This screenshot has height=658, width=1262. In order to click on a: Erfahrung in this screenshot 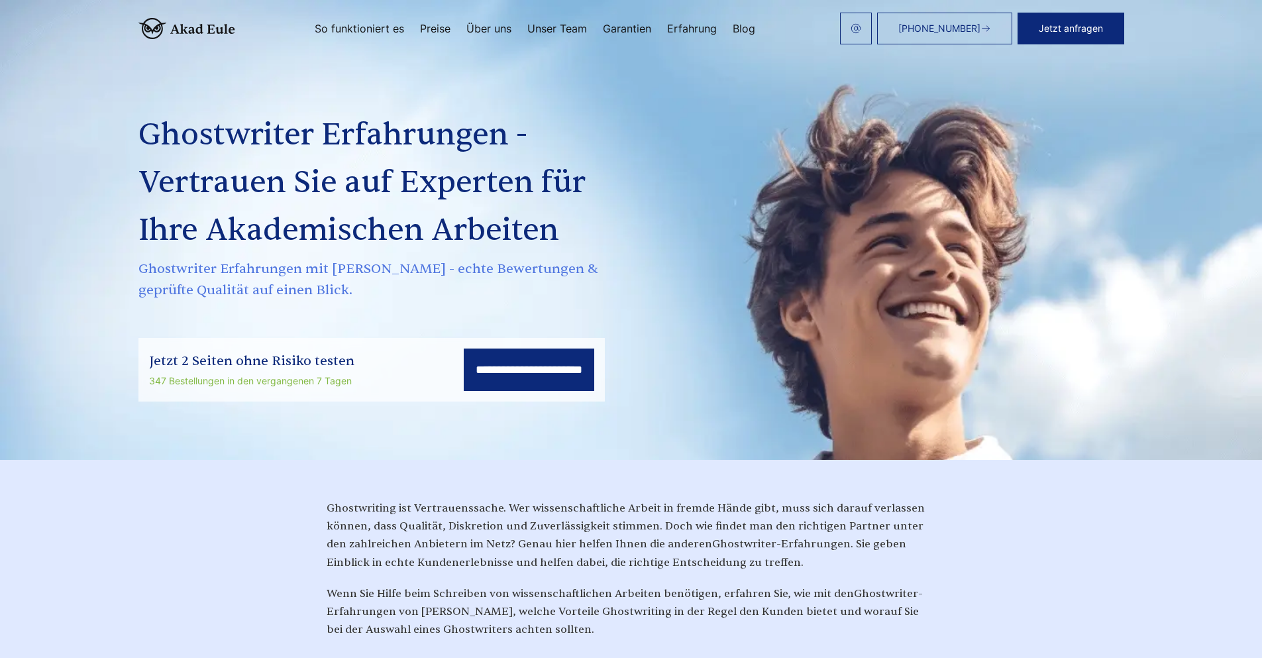, I will do `click(692, 28)`.